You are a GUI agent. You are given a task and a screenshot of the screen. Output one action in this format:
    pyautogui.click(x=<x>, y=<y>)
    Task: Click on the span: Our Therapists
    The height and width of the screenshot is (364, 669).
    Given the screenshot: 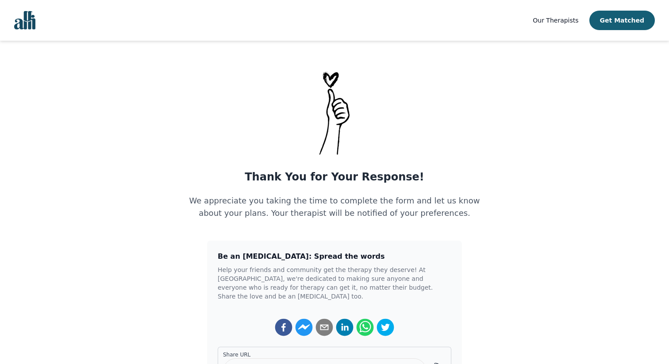 What is the action you would take?
    pyautogui.click(x=555, y=20)
    